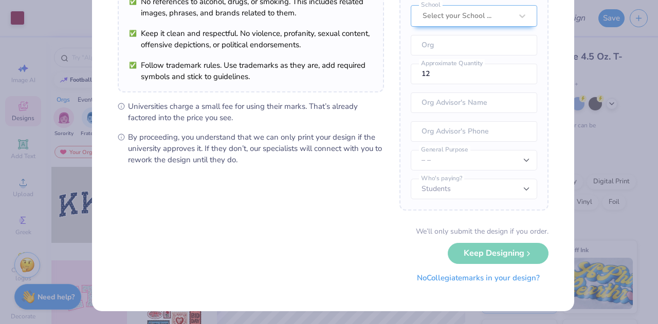  What do you see at coordinates (474, 45) in the screenshot?
I see `input: Org` at bounding box center [474, 45].